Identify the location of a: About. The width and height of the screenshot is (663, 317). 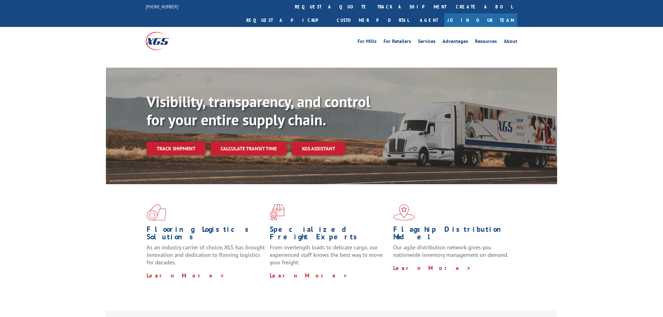
(511, 42).